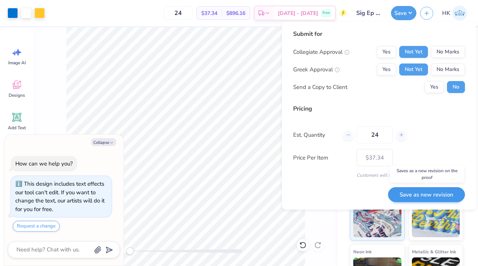  Describe the element at coordinates (427, 174) in the screenshot. I see `div: Saves as a new revision on the proof` at that location.